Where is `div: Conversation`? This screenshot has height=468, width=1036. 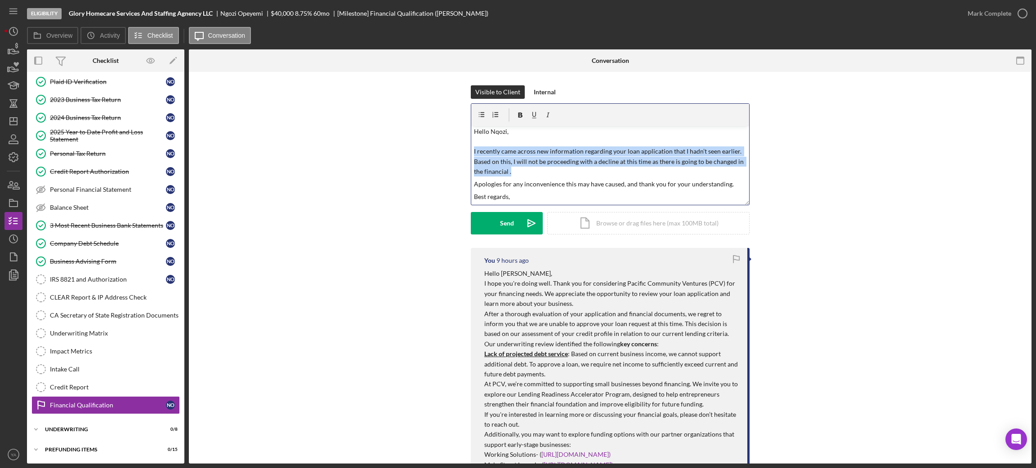
div: Conversation is located at coordinates (610, 61).